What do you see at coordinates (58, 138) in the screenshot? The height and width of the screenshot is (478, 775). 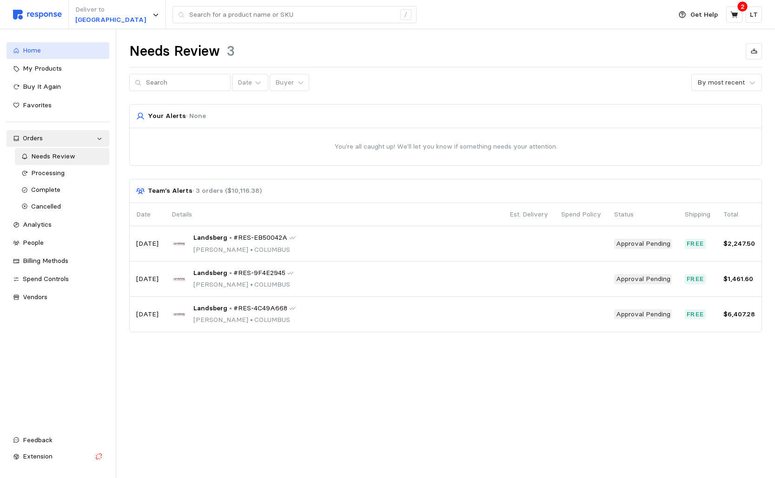 I see `div: Orders` at bounding box center [58, 138].